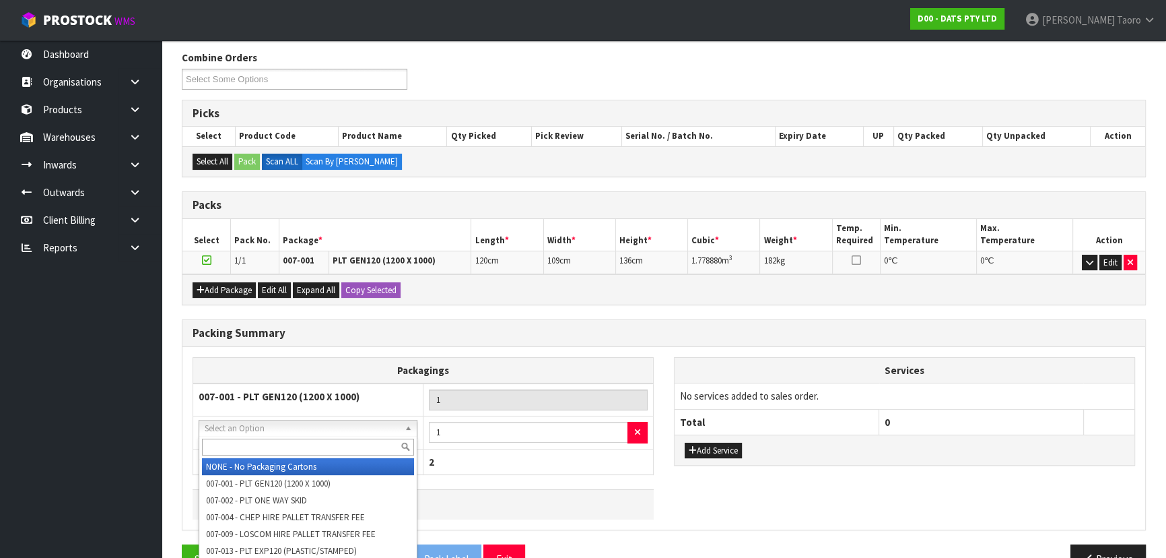 The height and width of the screenshot is (558, 1166). I want to click on th: Pick Review, so click(577, 136).